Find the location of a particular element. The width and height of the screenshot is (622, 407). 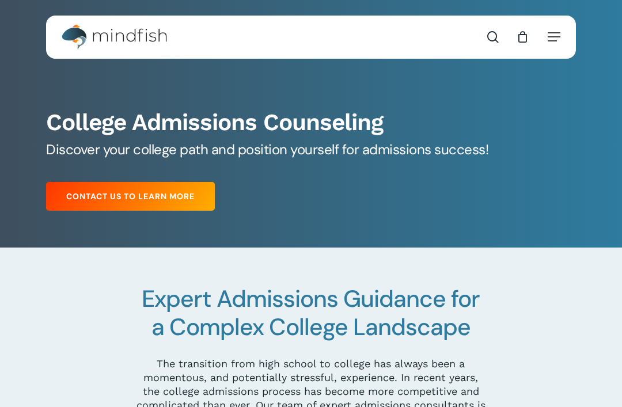

span: Discover your college path and position yourself for admissions success! is located at coordinates (267, 149).